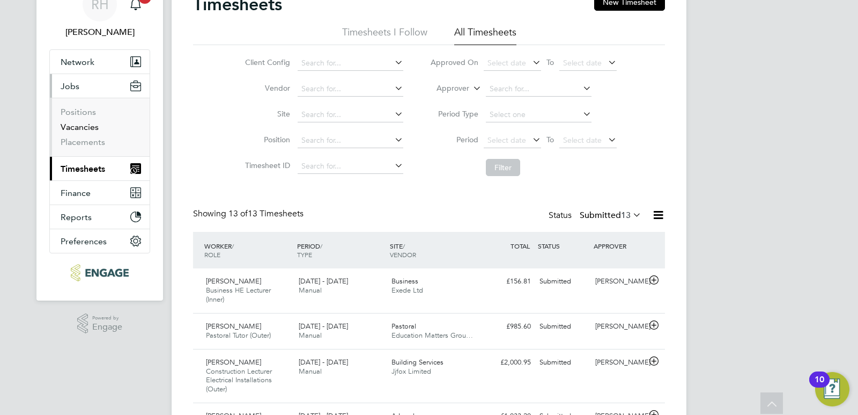 This screenshot has height=415, width=858. What do you see at coordinates (417, 361) in the screenshot?
I see `span: Building Services` at bounding box center [417, 361].